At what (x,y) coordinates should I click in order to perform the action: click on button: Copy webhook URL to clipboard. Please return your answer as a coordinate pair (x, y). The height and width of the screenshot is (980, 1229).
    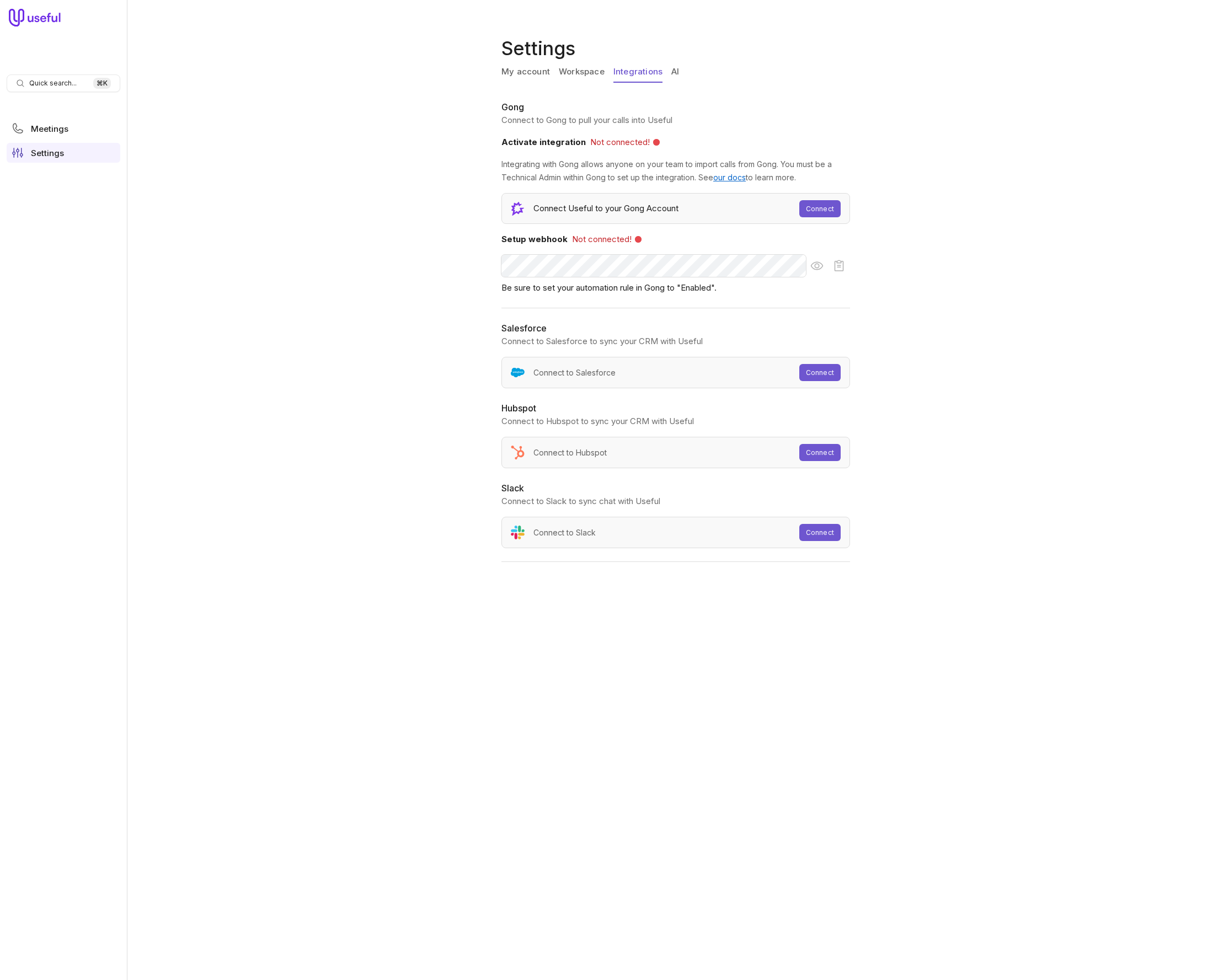
    Looking at the image, I should click on (839, 266).